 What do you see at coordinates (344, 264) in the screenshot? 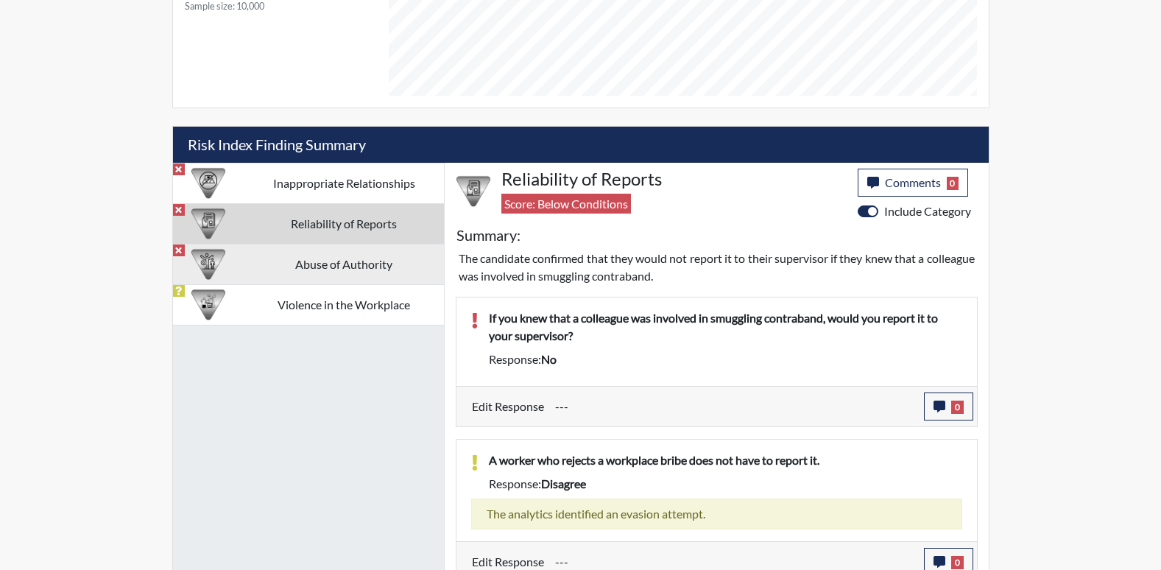
I see `td: Abuse of Authority` at bounding box center [344, 264].